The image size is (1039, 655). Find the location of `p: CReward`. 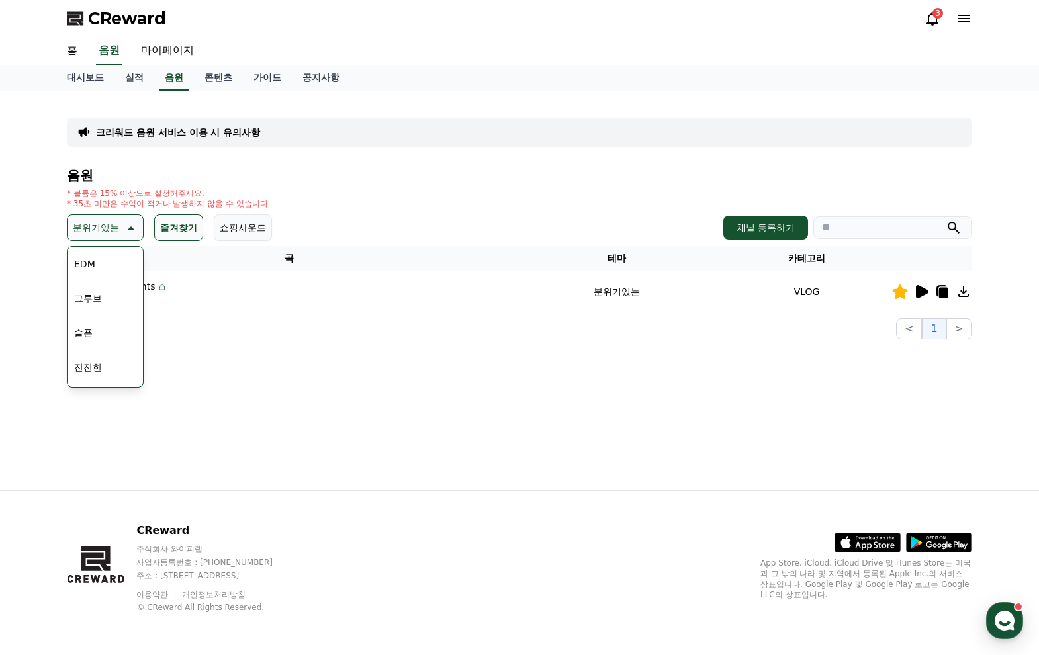

p: CReward is located at coordinates (217, 531).